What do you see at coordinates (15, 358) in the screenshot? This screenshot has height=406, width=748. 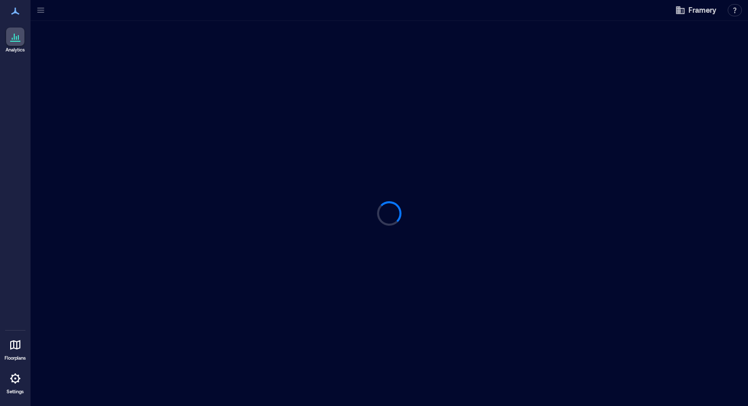 I see `p: Floorplans` at bounding box center [15, 358].